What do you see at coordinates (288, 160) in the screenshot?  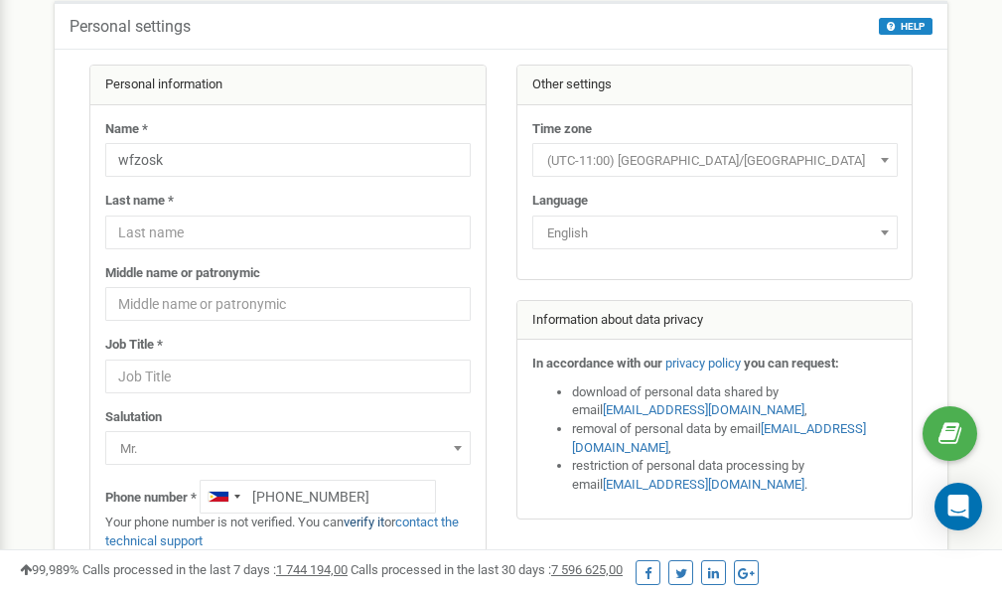 I see `input: Name` at bounding box center [288, 160].